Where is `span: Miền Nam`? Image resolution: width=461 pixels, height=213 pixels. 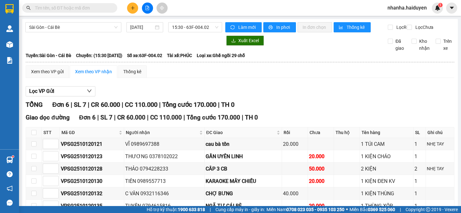 span: Miền Nam is located at coordinates (306, 210).